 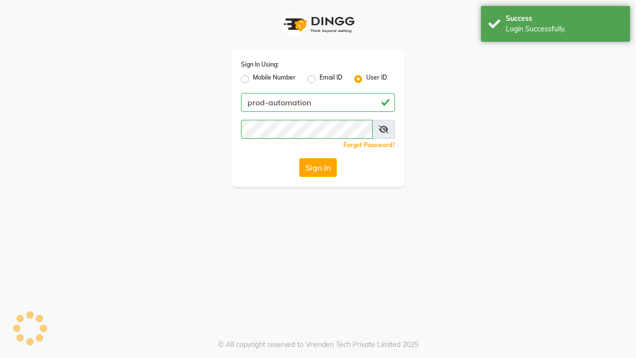 What do you see at coordinates (318, 24) in the screenshot?
I see `img: logo1.svg` at bounding box center [318, 24].